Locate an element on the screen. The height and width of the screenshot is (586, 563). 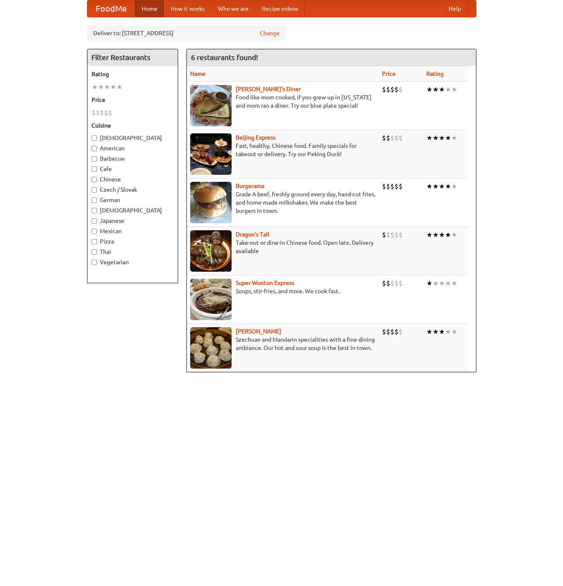
input: German is located at coordinates (94, 200).